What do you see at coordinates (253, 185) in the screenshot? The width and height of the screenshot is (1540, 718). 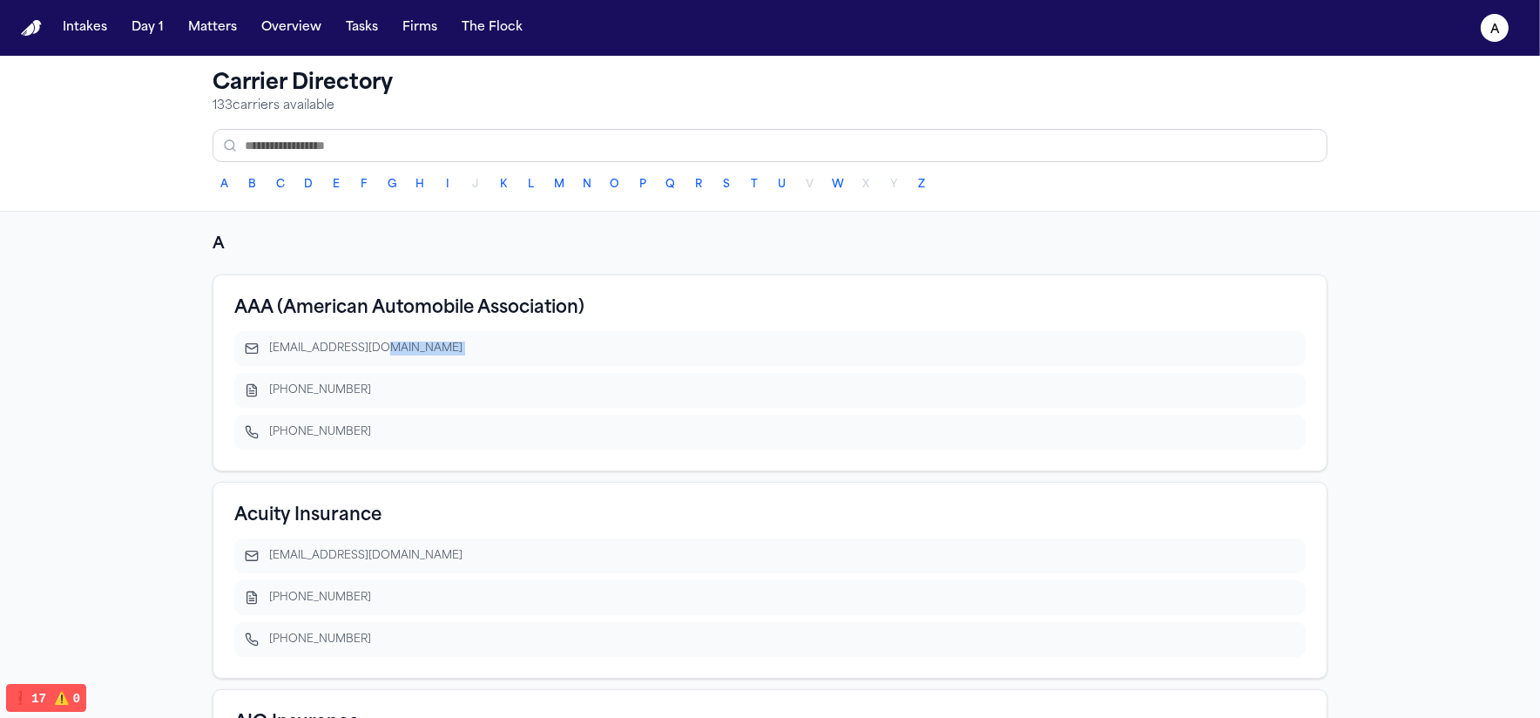 I see `button: B` at bounding box center [253, 185].